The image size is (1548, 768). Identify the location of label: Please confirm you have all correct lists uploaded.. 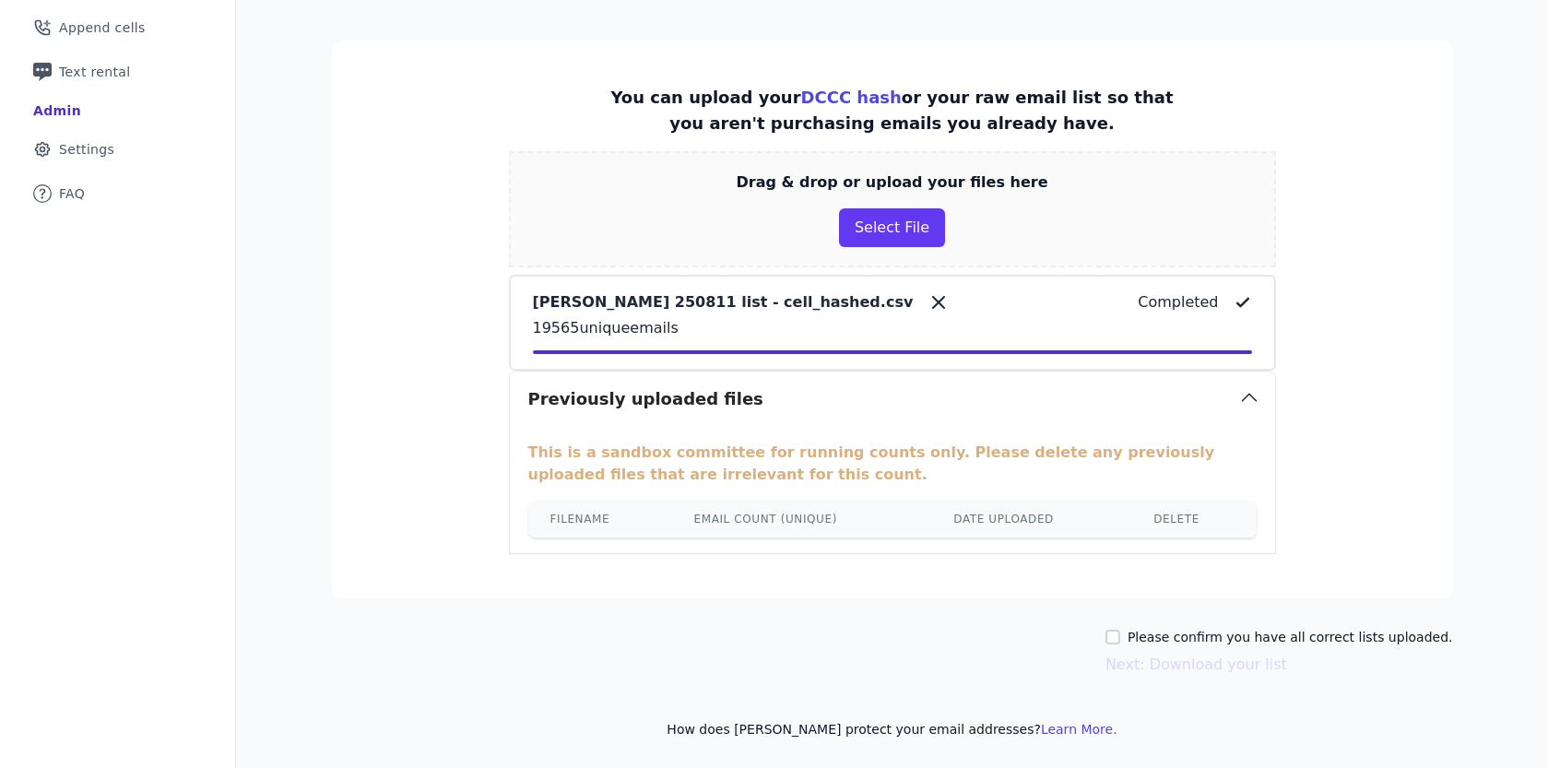
(1290, 637).